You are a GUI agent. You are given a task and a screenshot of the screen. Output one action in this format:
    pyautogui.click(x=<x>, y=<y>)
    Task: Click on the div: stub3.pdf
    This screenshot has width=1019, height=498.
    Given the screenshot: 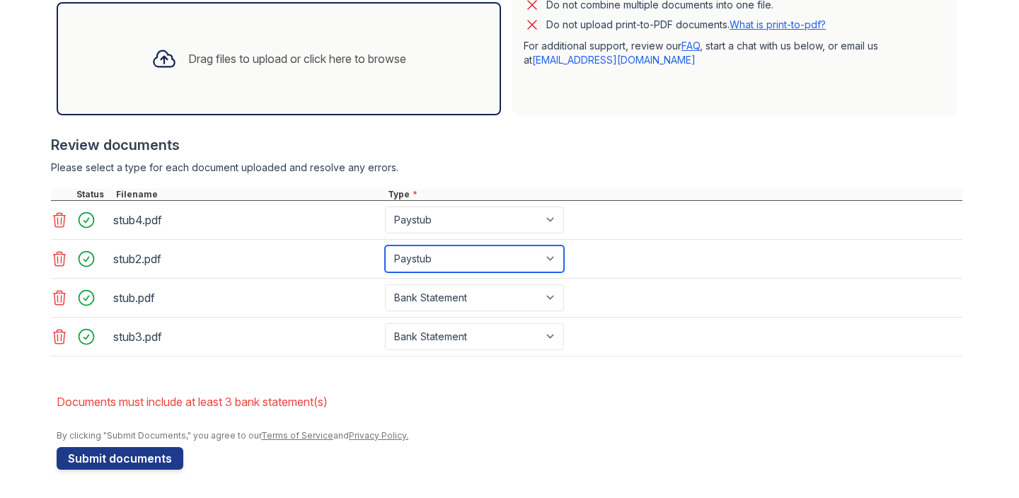 What is the action you would take?
    pyautogui.click(x=246, y=337)
    